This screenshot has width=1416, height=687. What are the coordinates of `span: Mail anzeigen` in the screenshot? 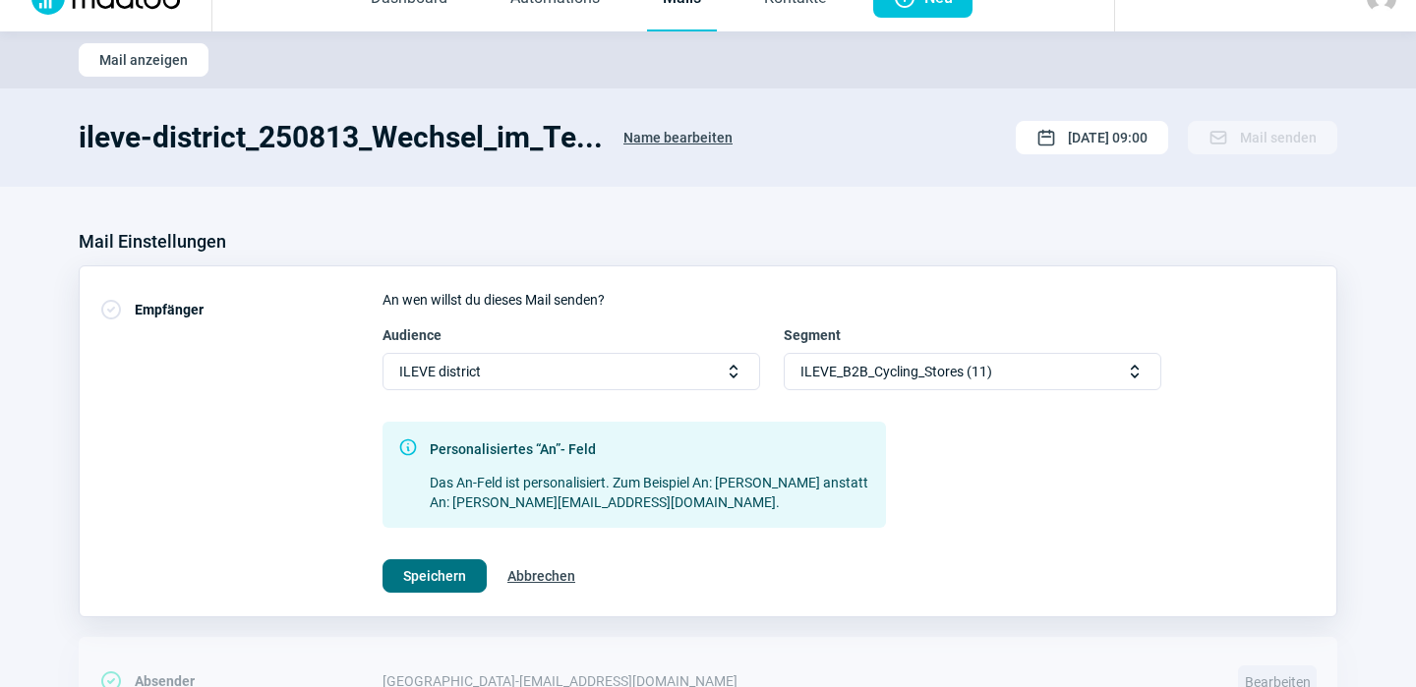 It's located at (144, 60).